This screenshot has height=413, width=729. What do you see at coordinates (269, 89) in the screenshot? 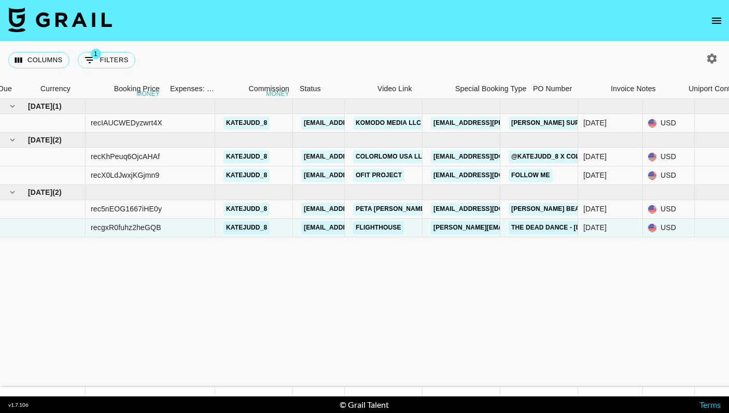
I see `div: Commission` at bounding box center [269, 89].